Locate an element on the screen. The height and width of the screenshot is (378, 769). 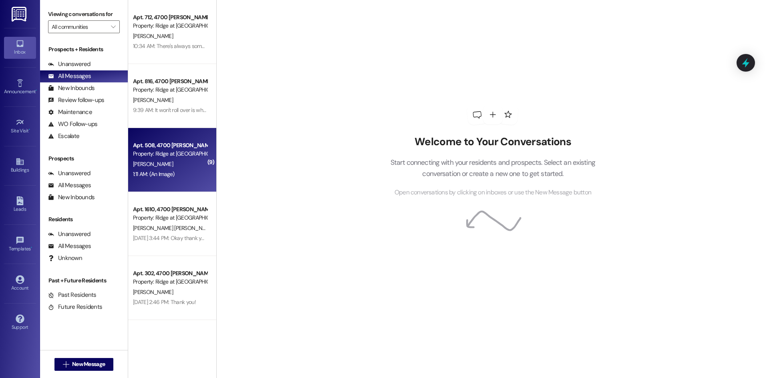
a: Buildings is located at coordinates (20, 166).